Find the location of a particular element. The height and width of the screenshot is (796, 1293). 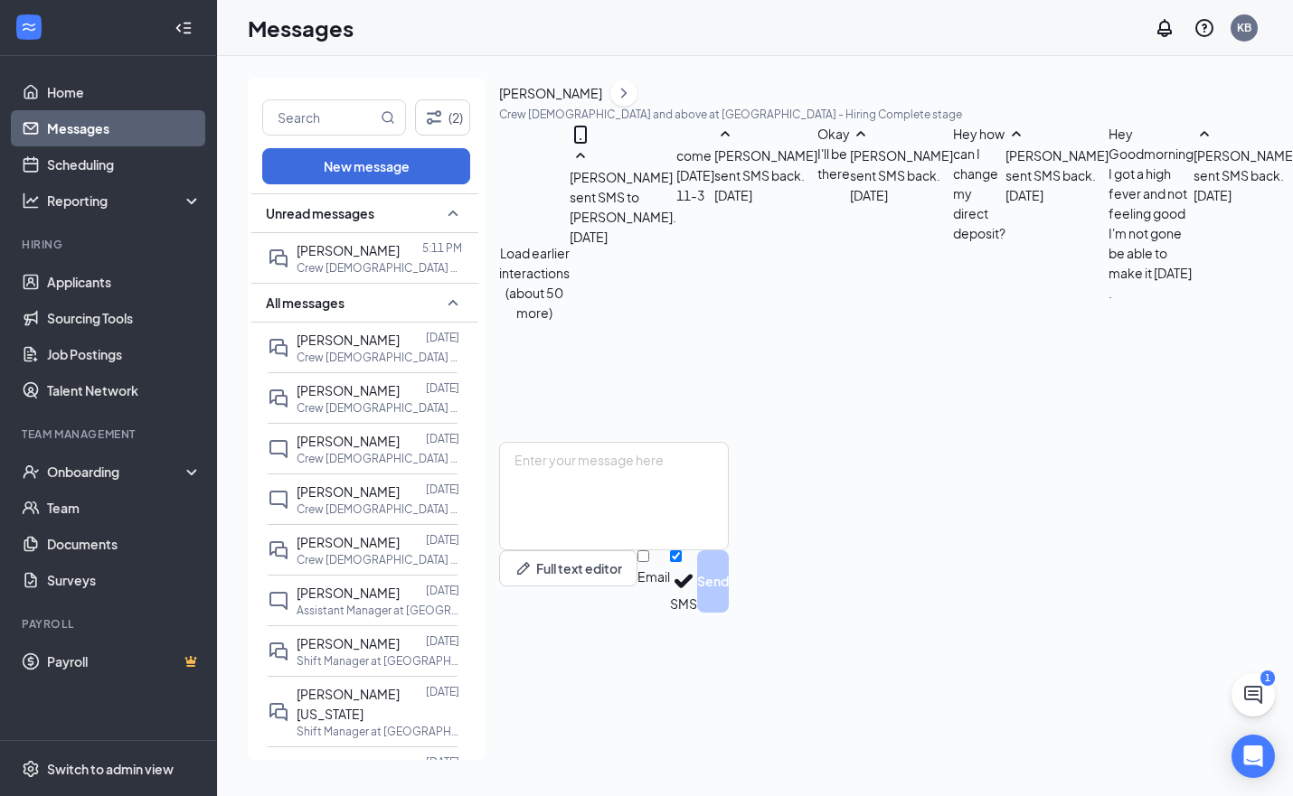

a: Job Postings is located at coordinates (124, 354).